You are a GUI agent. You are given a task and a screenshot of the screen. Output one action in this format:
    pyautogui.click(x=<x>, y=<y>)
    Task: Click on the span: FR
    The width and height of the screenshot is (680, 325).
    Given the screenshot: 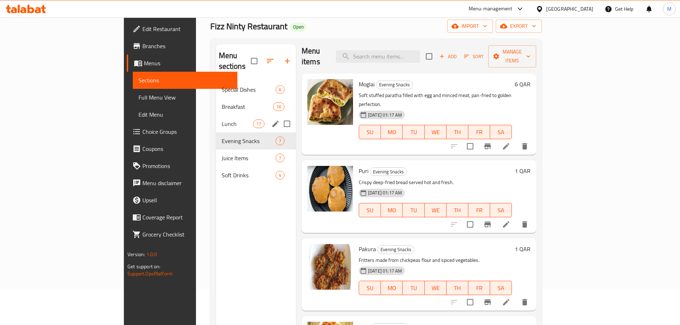 What is the action you would take?
    pyautogui.click(x=479, y=210)
    